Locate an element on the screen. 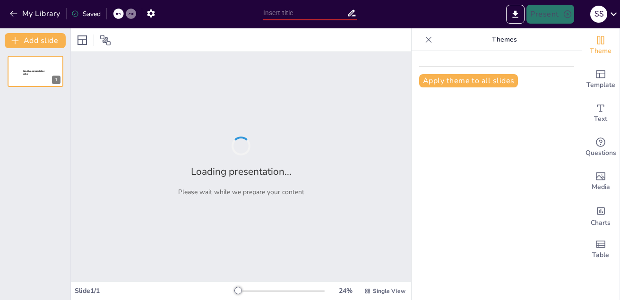 This screenshot has width=620, height=300. h2: Loading presentation... is located at coordinates (241, 171).